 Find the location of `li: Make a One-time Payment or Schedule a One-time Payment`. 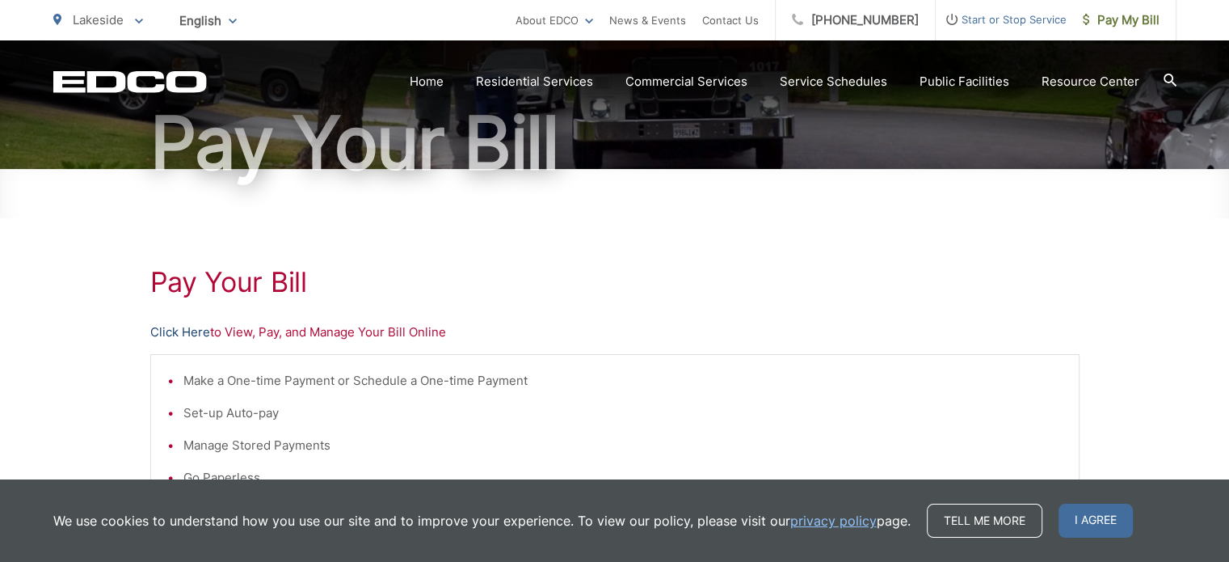

li: Make a One-time Payment or Schedule a One-time Payment is located at coordinates (623, 381).